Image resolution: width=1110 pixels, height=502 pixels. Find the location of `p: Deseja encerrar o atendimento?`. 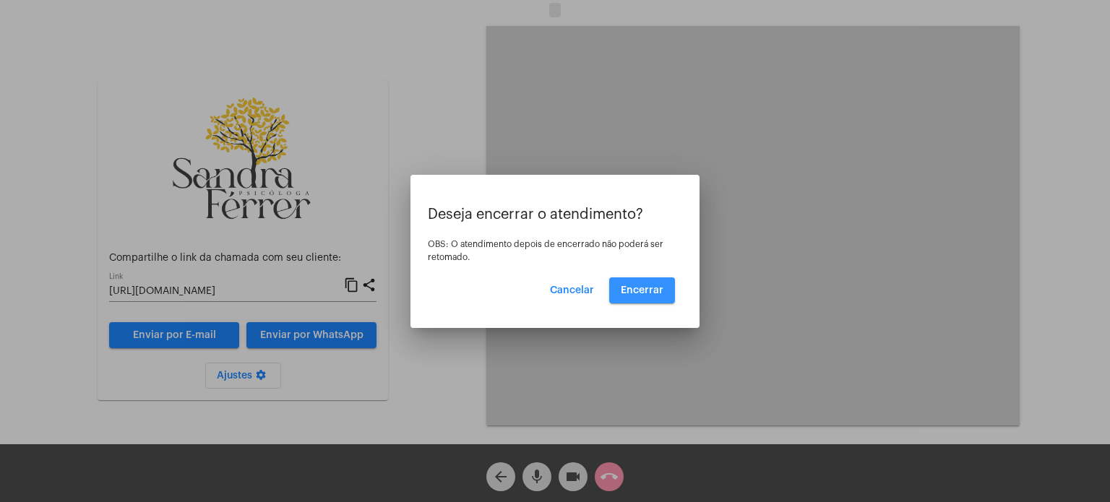

p: Deseja encerrar o atendimento? is located at coordinates (555, 215).